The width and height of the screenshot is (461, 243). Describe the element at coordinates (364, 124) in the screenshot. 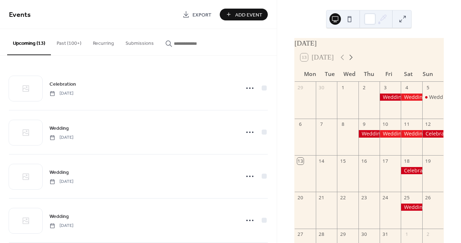

I see `div: 9` at that location.